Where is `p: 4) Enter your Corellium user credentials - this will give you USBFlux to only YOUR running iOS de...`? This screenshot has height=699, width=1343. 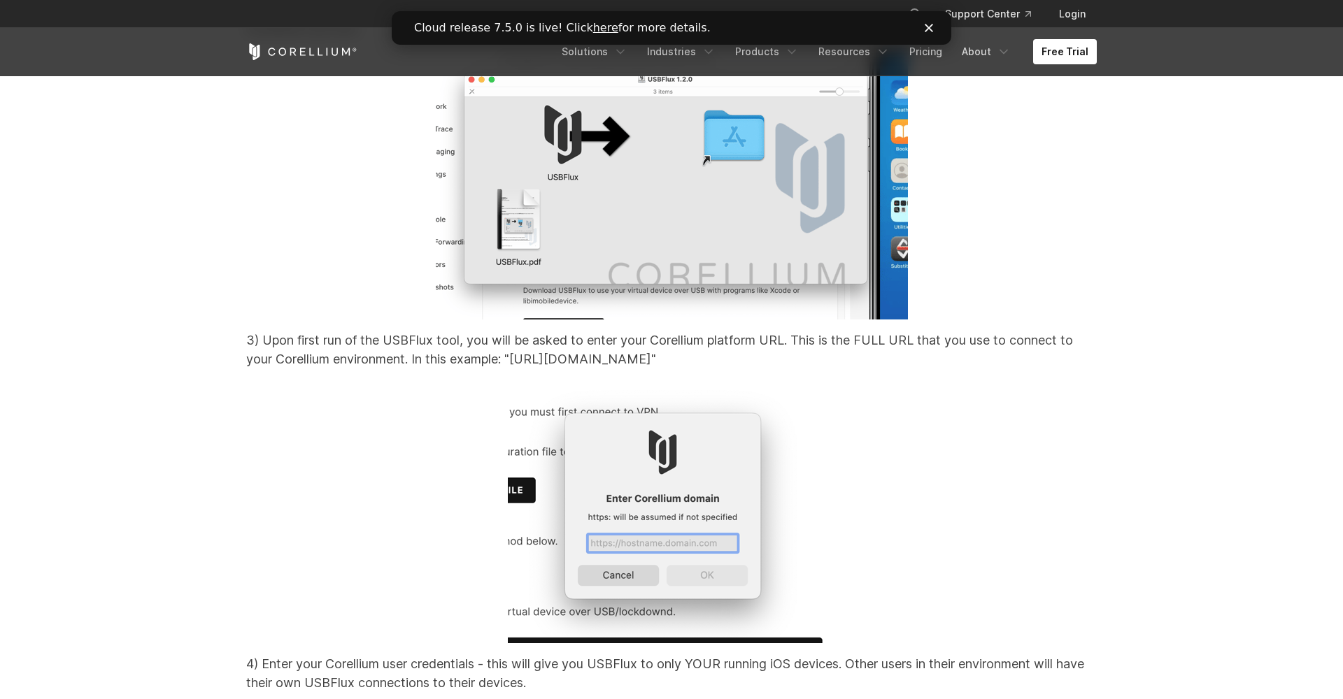 p: 4) Enter your Corellium user credentials - this will give you USBFlux to only YOUR running iOS de... is located at coordinates (672, 674).